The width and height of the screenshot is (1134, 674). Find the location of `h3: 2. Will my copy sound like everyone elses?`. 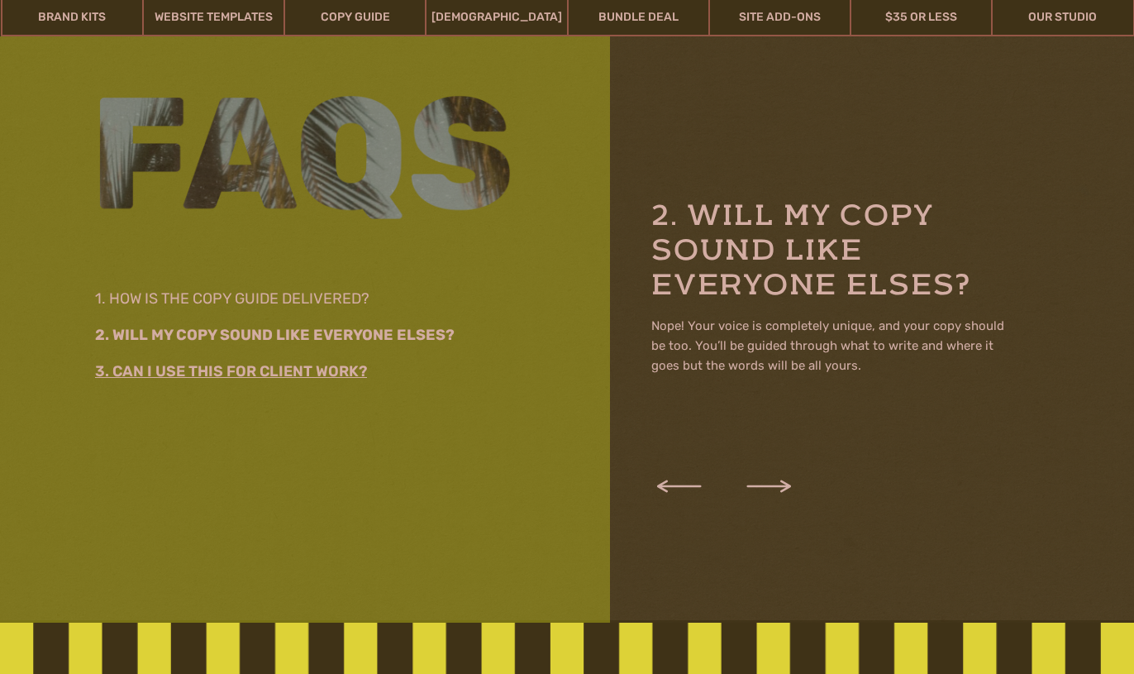

h3: 2. Will my copy sound like everyone elses? is located at coordinates (843, 251).